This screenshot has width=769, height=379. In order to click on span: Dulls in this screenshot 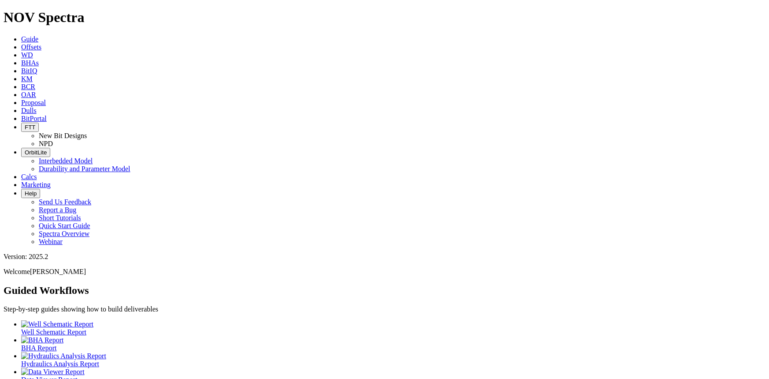, I will do `click(29, 110)`.